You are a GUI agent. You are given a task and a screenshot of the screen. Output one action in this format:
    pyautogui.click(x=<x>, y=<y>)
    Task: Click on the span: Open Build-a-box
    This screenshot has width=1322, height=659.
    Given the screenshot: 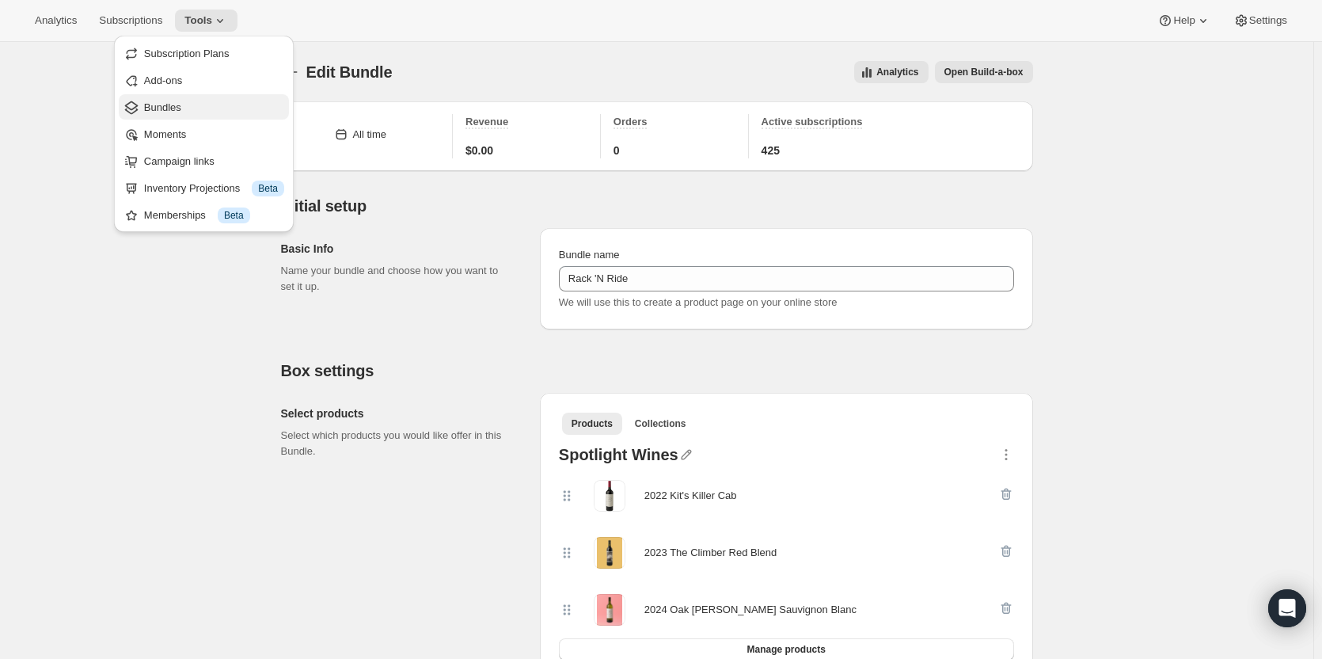 What is the action you would take?
    pyautogui.click(x=984, y=72)
    